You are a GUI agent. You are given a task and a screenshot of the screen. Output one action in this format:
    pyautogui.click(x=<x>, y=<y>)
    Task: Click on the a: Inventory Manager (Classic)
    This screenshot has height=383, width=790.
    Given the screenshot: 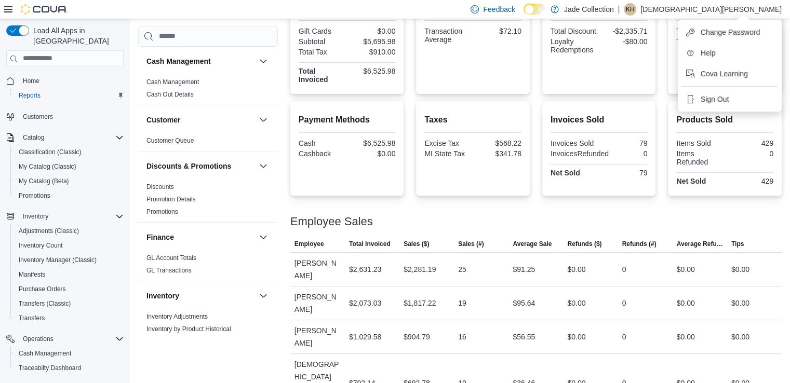 What is the action you would take?
    pyautogui.click(x=58, y=260)
    